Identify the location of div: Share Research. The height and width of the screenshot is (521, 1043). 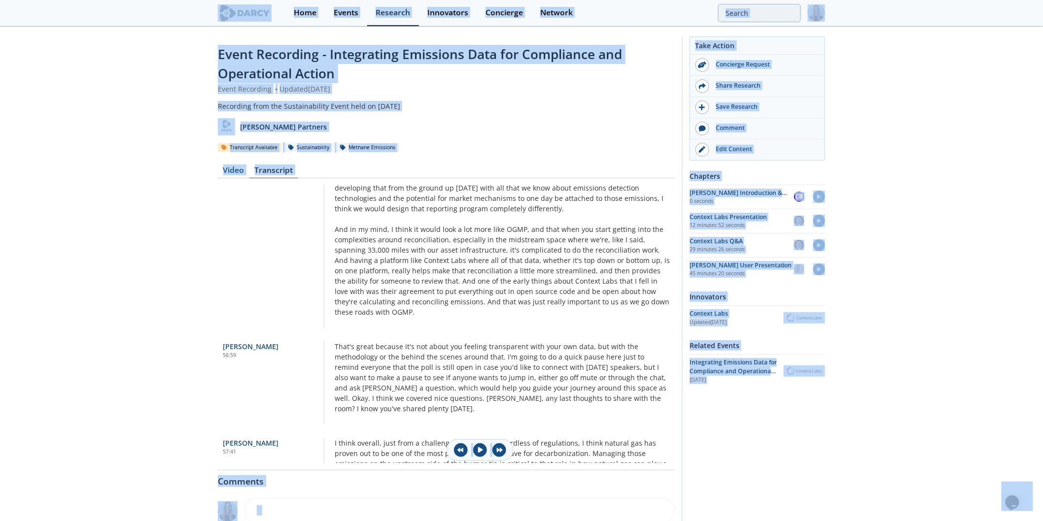
(764, 86).